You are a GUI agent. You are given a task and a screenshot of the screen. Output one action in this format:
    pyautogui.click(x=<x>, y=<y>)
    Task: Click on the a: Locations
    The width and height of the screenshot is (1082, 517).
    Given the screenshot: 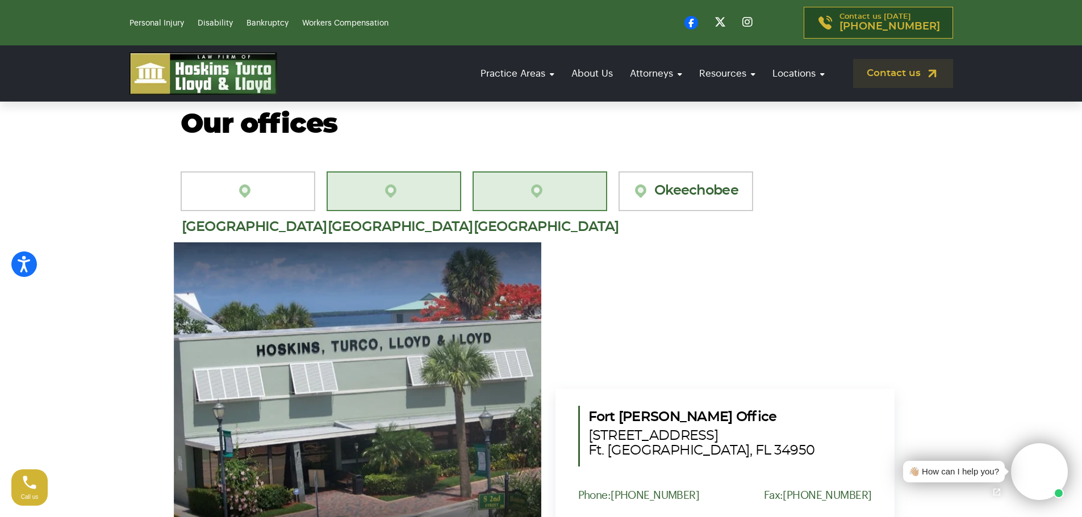 What is the action you would take?
    pyautogui.click(x=799, y=73)
    